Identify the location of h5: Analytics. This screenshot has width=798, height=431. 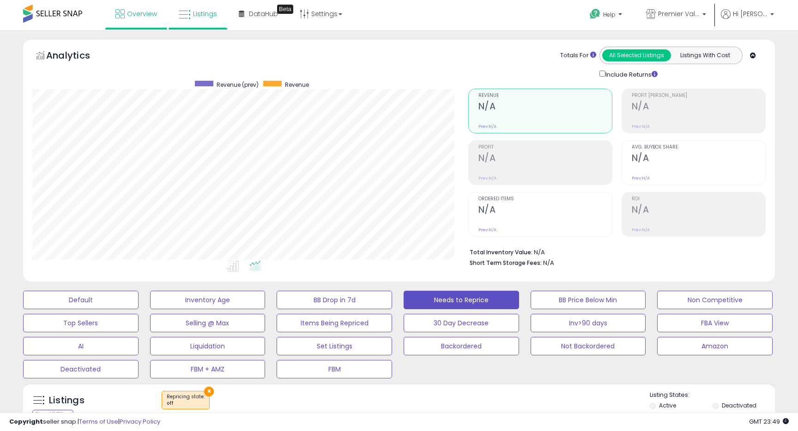
(77, 56).